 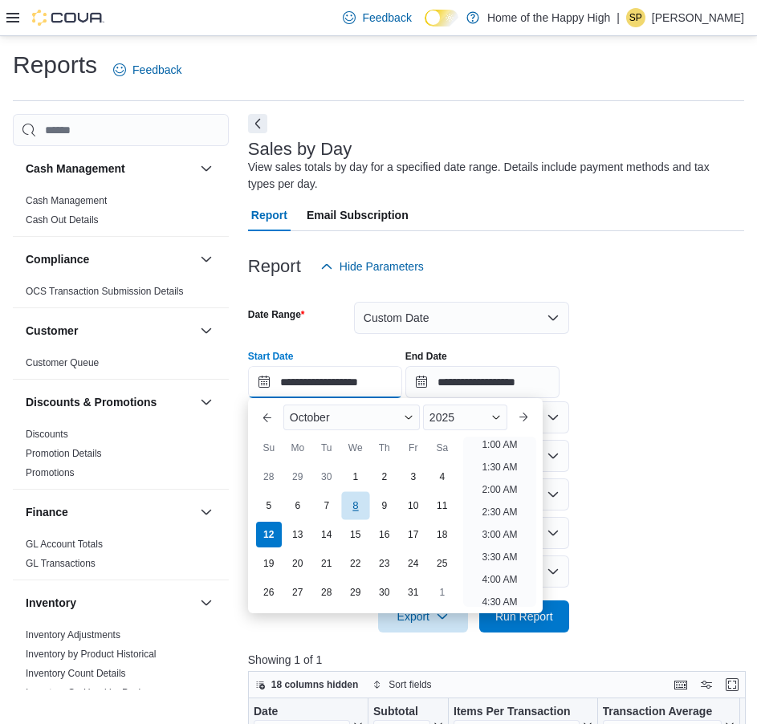 I want to click on a: Inventory Adjustments, so click(x=73, y=635).